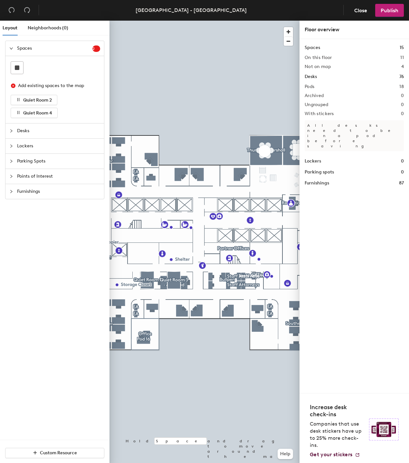  What do you see at coordinates (317, 183) in the screenshot?
I see `h1: Furnishings` at bounding box center [317, 183].